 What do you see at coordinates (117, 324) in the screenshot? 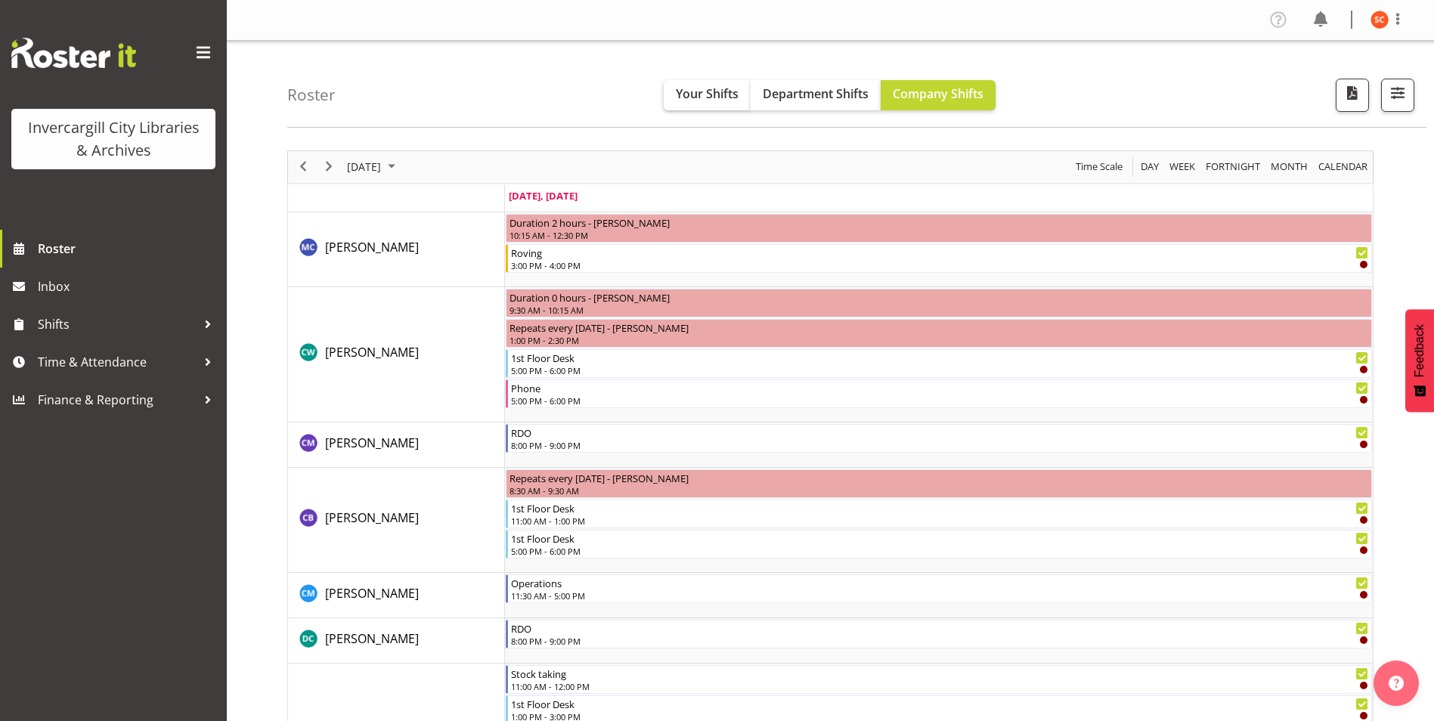
I see `span: Shifts` at bounding box center [117, 324].